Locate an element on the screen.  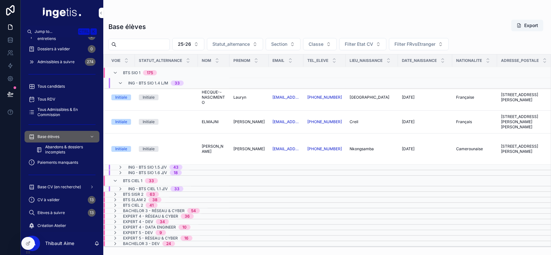
span: Française is located at coordinates (465, 98).